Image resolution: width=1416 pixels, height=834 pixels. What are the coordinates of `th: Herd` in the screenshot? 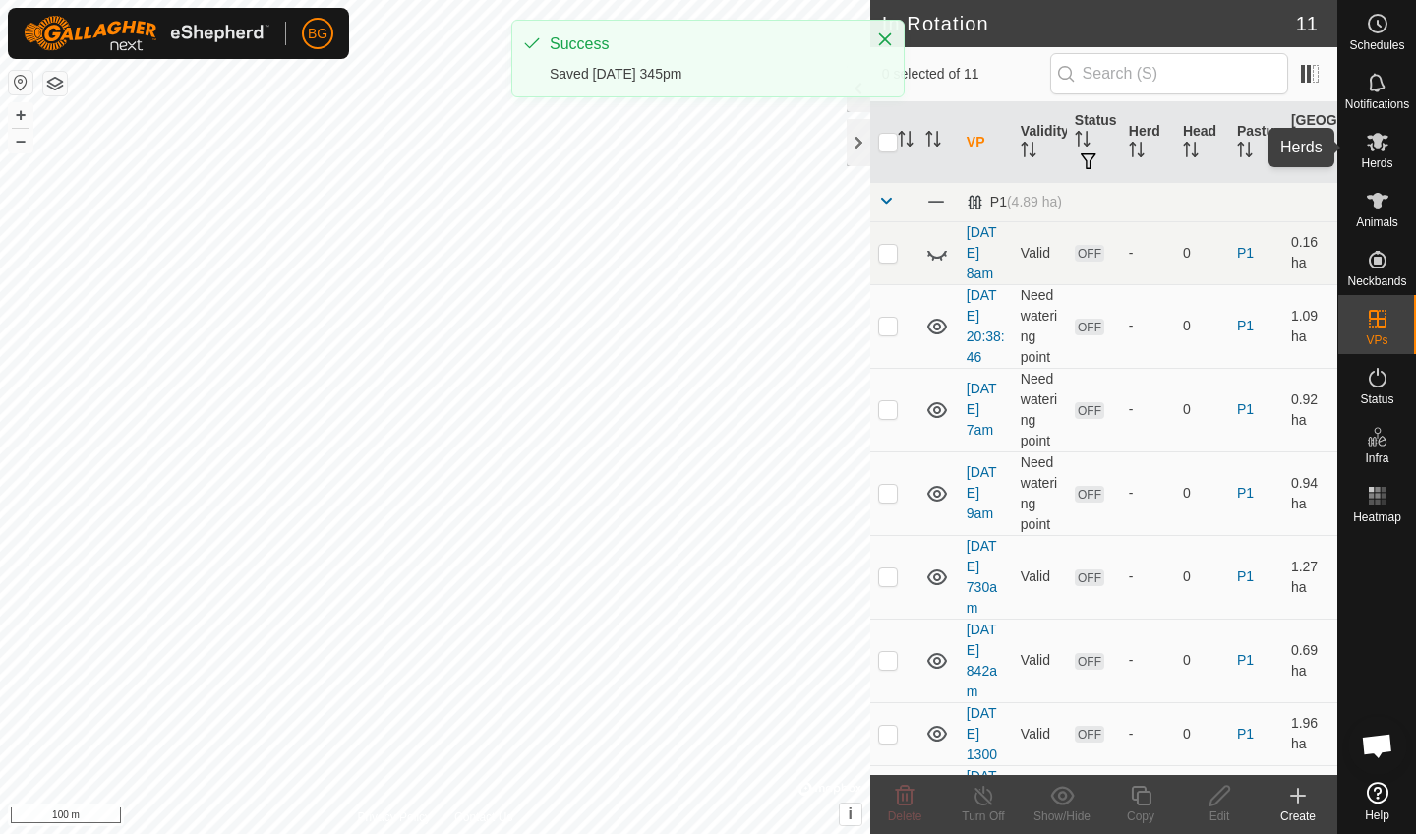 It's located at (1147, 143).